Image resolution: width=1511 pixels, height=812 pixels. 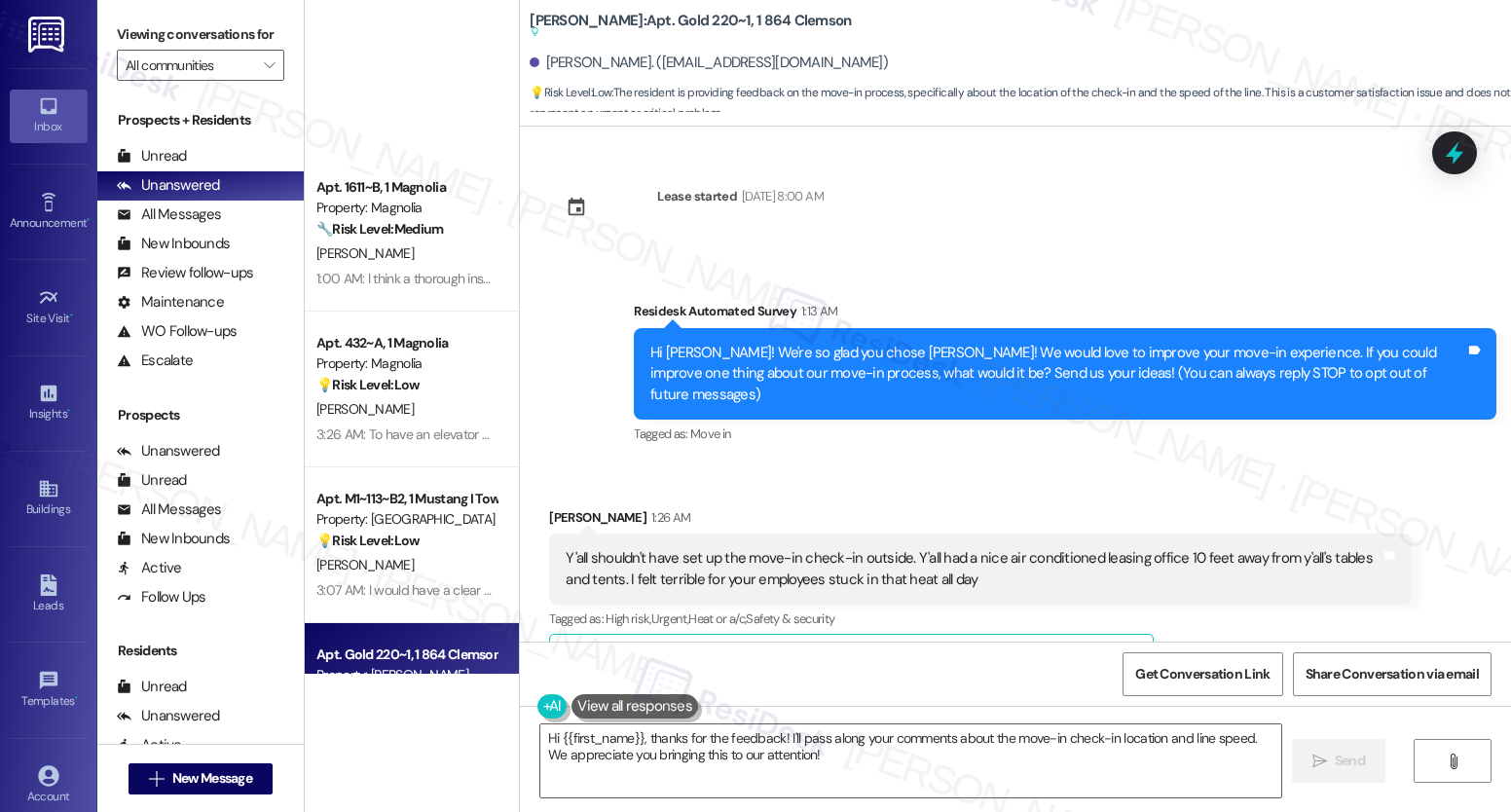 What do you see at coordinates (1340, 760) in the screenshot?
I see `button: Send` at bounding box center [1340, 760].